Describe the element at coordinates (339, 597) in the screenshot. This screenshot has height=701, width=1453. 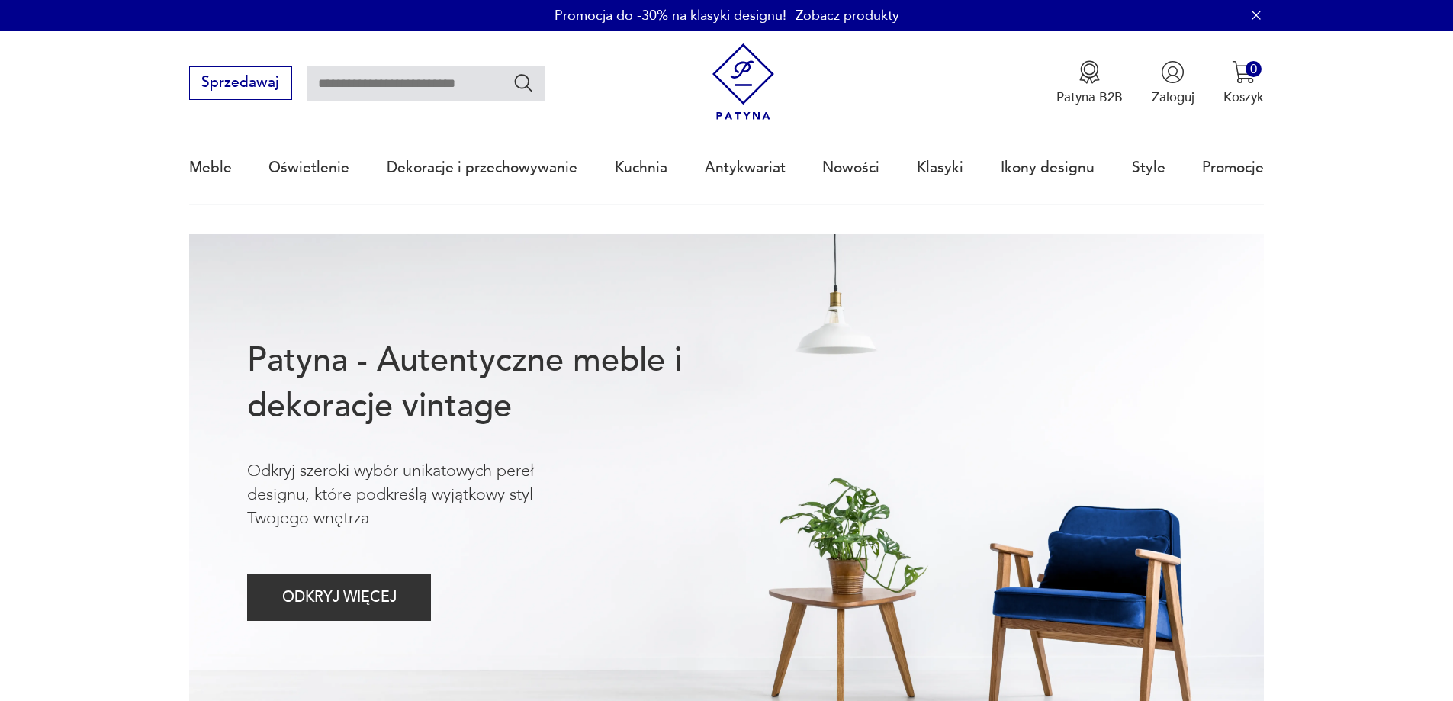
I see `button: ODKRYJ WIĘCEJ` at that location.